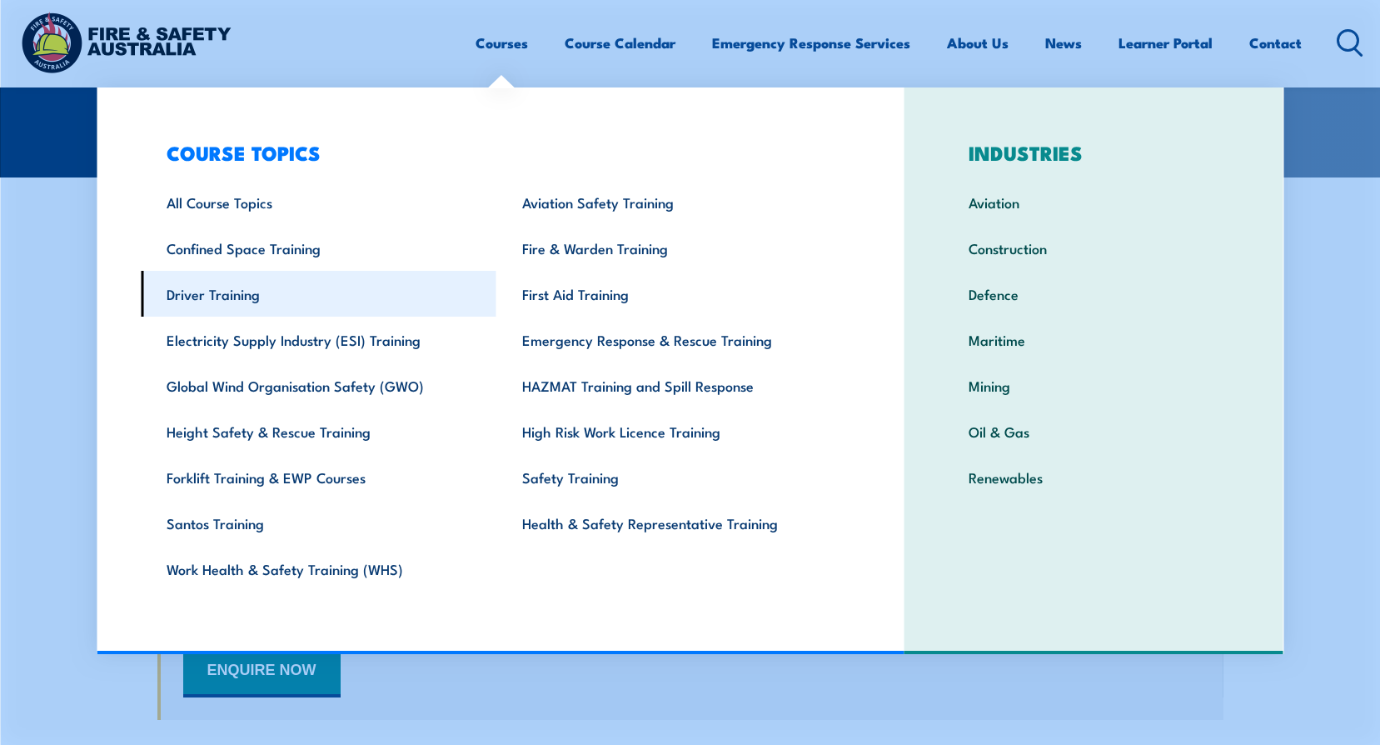  I want to click on a: Fire & Warden Training, so click(674, 247).